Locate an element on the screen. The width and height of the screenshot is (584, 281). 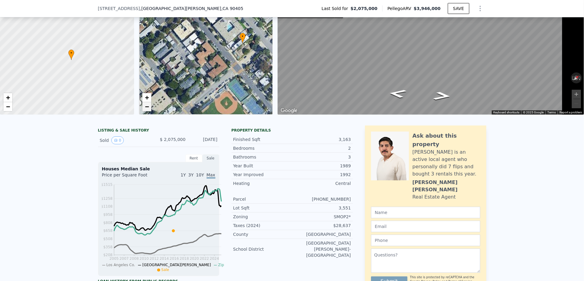
tspan: 2018 is located at coordinates (184, 259).